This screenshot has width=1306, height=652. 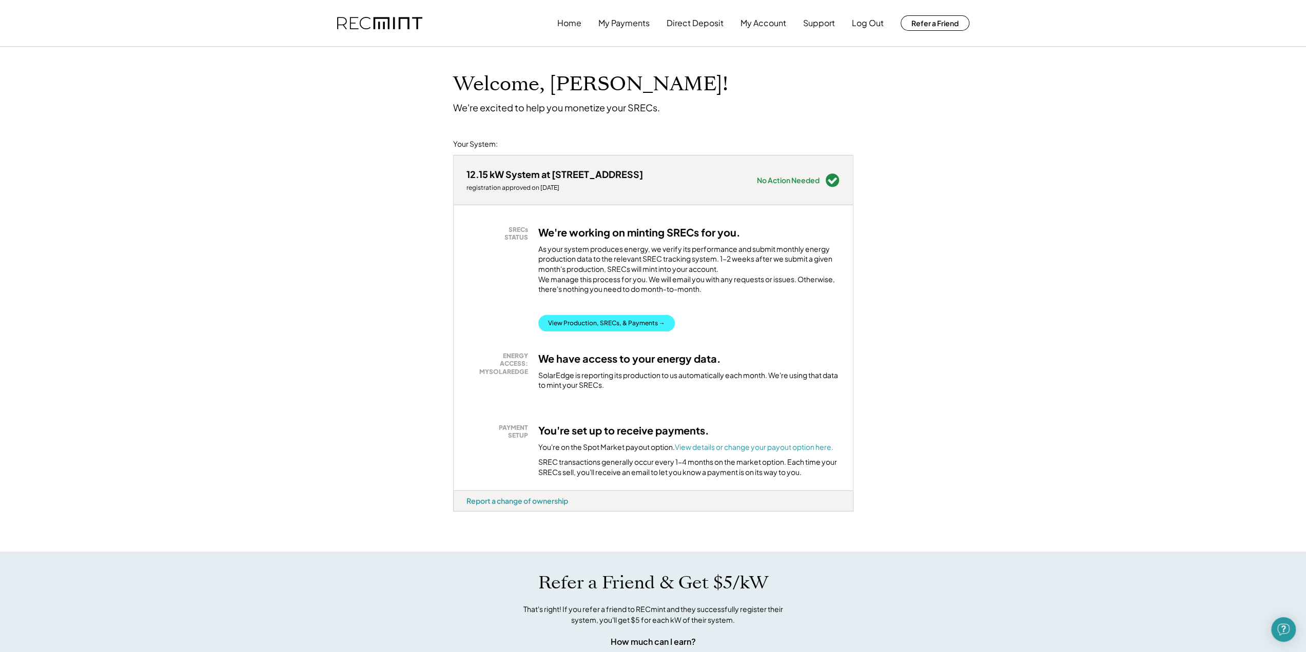 What do you see at coordinates (500, 432) in the screenshot?
I see `div: PAYMENT SETUP` at bounding box center [500, 432].